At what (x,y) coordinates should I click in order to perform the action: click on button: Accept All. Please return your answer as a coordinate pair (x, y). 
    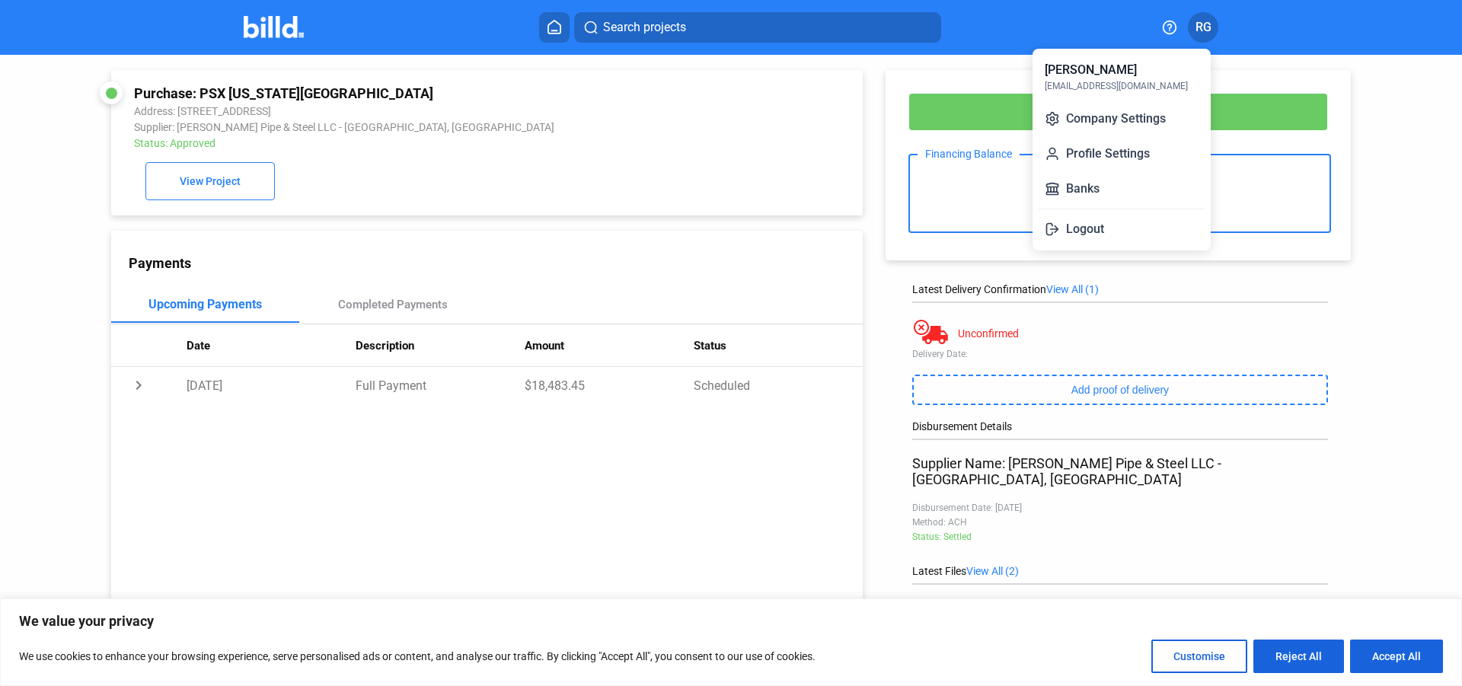
    Looking at the image, I should click on (1397, 657).